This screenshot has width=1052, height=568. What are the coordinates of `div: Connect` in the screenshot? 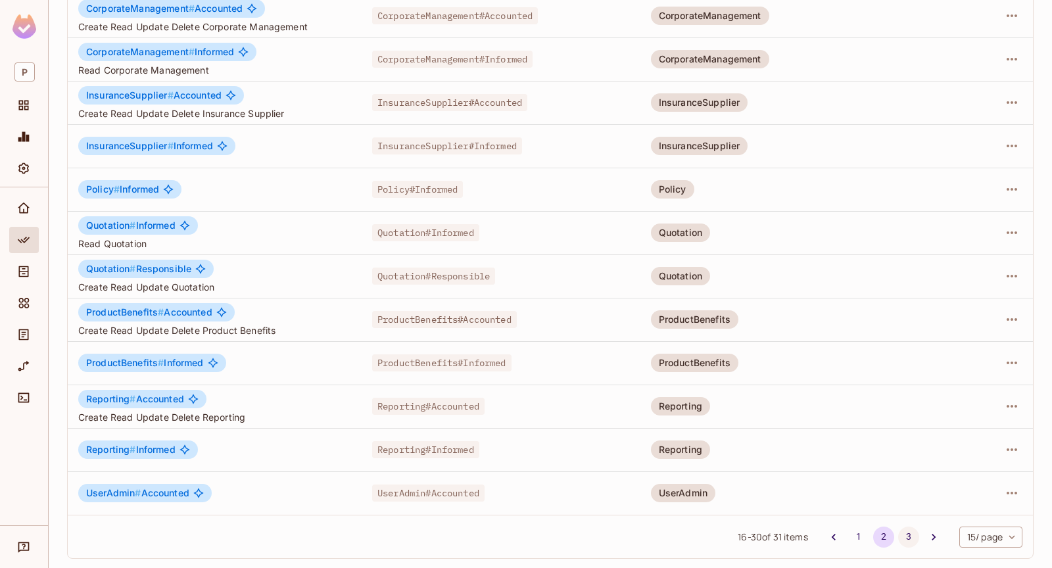 It's located at (24, 398).